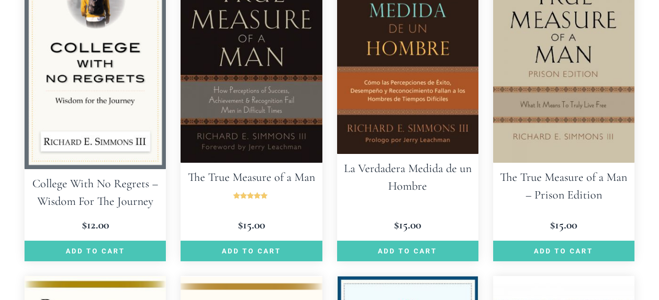 The width and height of the screenshot is (659, 300). What do you see at coordinates (95, 225) in the screenshot?
I see `bdi: 12.00` at bounding box center [95, 225].